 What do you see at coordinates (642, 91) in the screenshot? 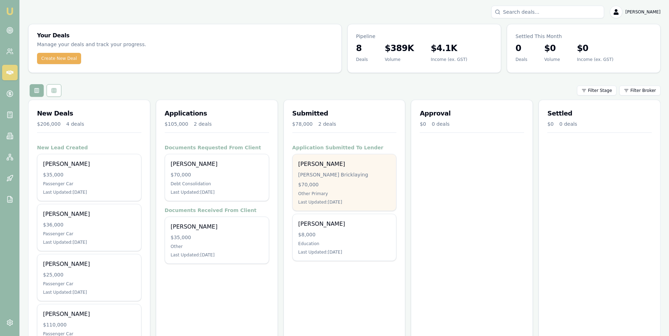
I see `span: Filter Broker` at bounding box center [642, 91].